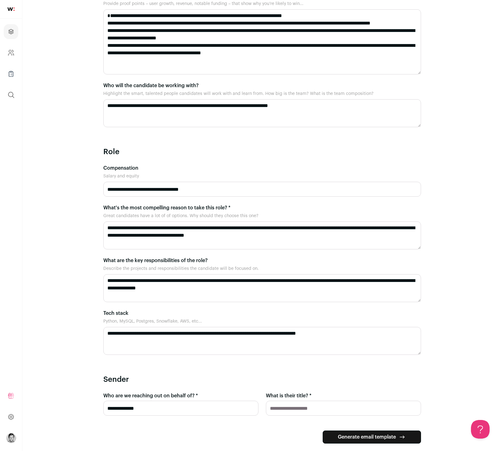  What do you see at coordinates (262, 269) in the screenshot?
I see `div: Describe the projects and responsibilities the candidate will be focused on.` at bounding box center [262, 269].